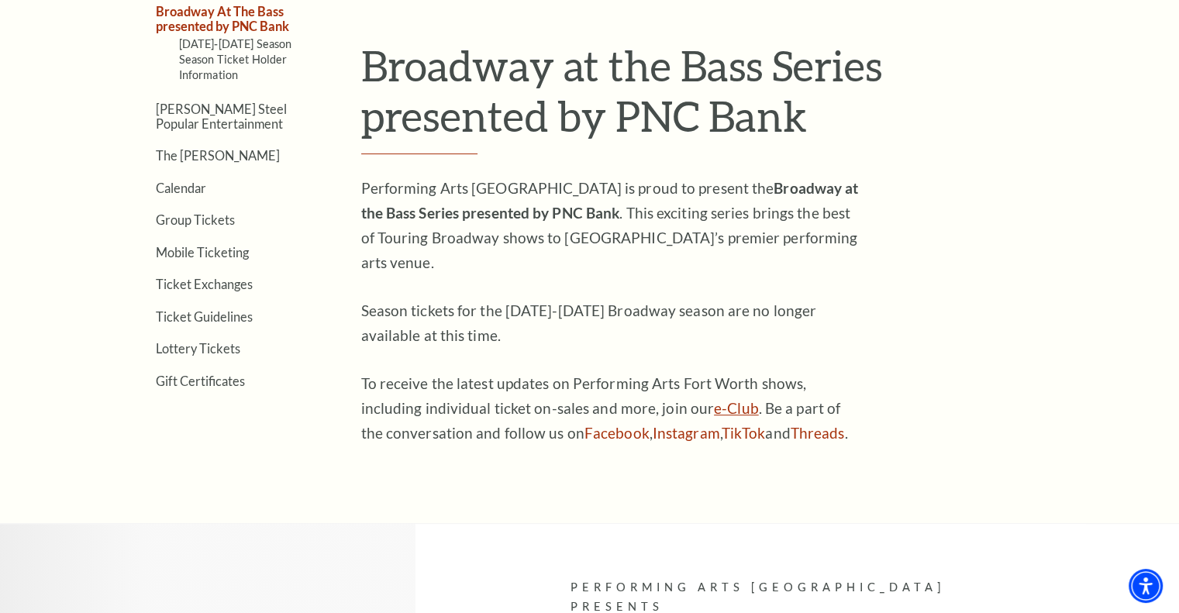 This screenshot has height=613, width=1179. Describe the element at coordinates (617, 432) in the screenshot. I see `a: Facebook - open in a new tab` at that location.